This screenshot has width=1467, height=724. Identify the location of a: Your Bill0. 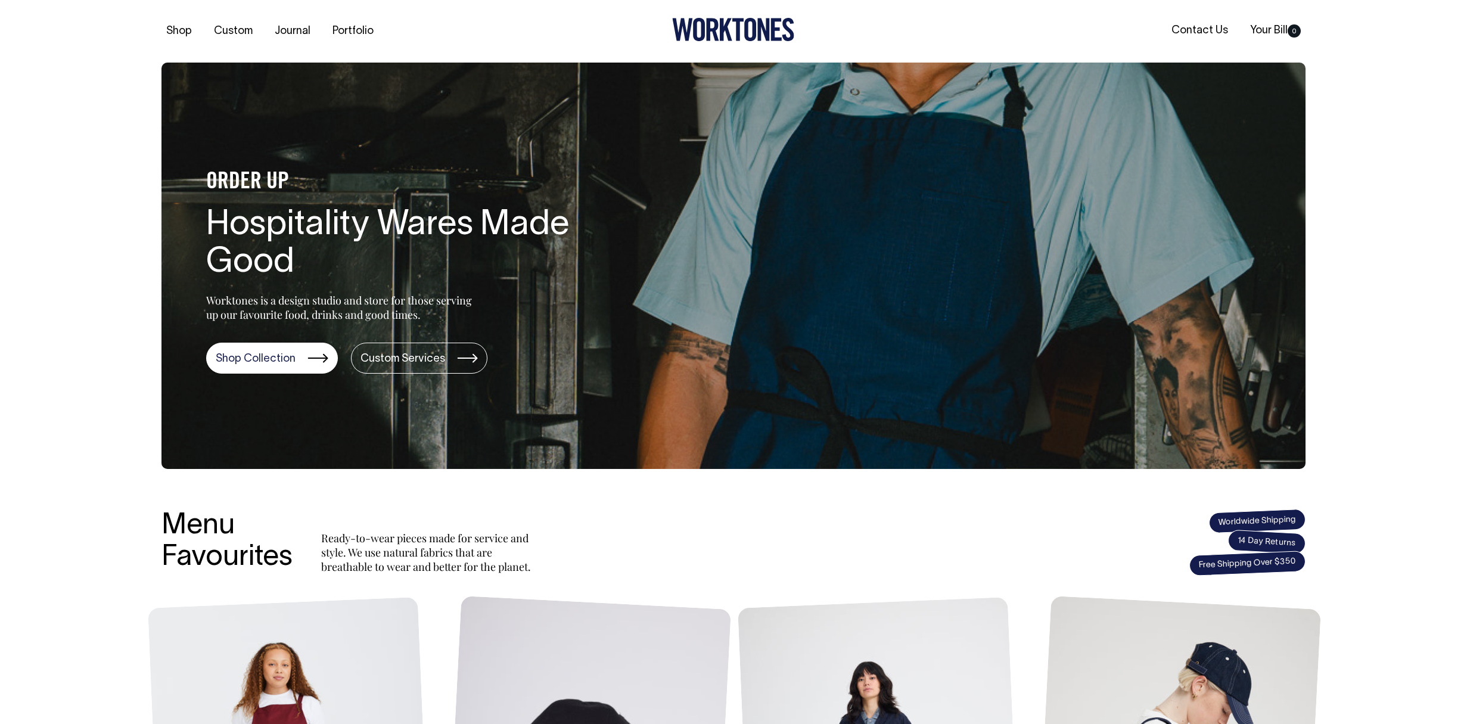
(1276, 30).